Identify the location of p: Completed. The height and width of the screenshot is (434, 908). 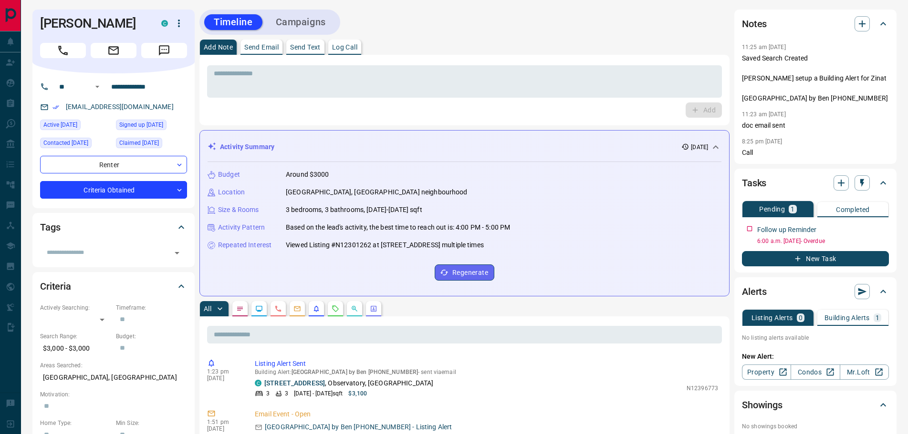
(852, 210).